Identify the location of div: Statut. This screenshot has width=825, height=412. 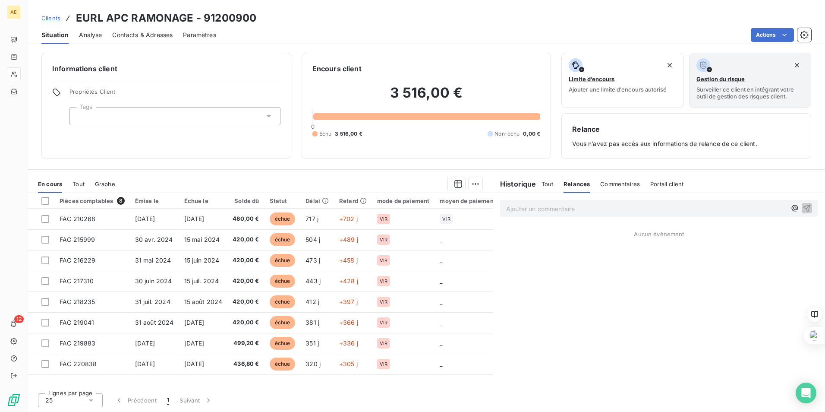
(283, 201).